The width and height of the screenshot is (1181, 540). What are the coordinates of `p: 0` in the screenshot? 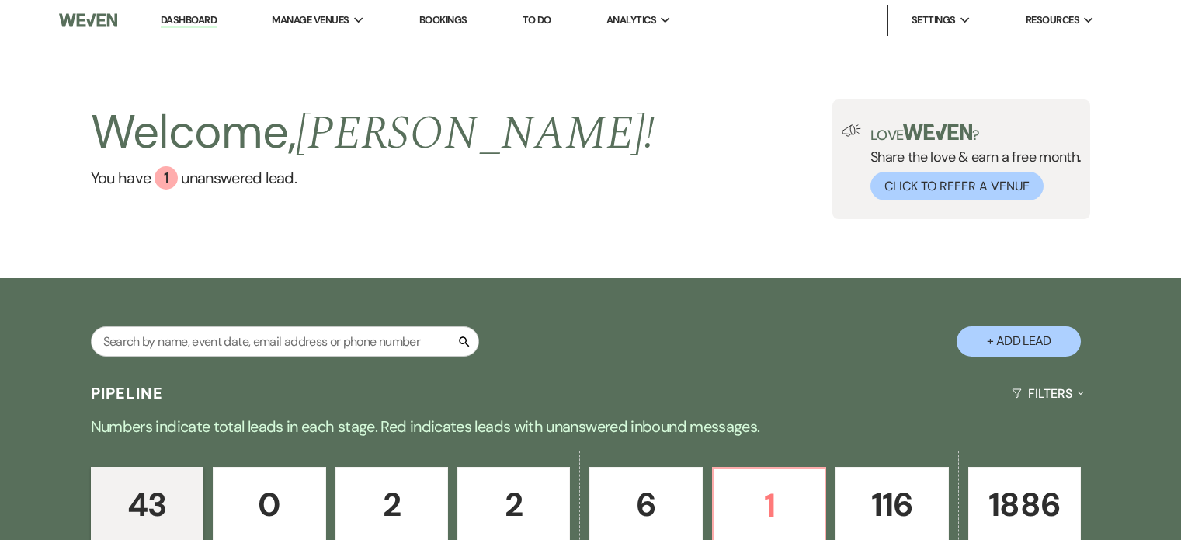 It's located at (269, 504).